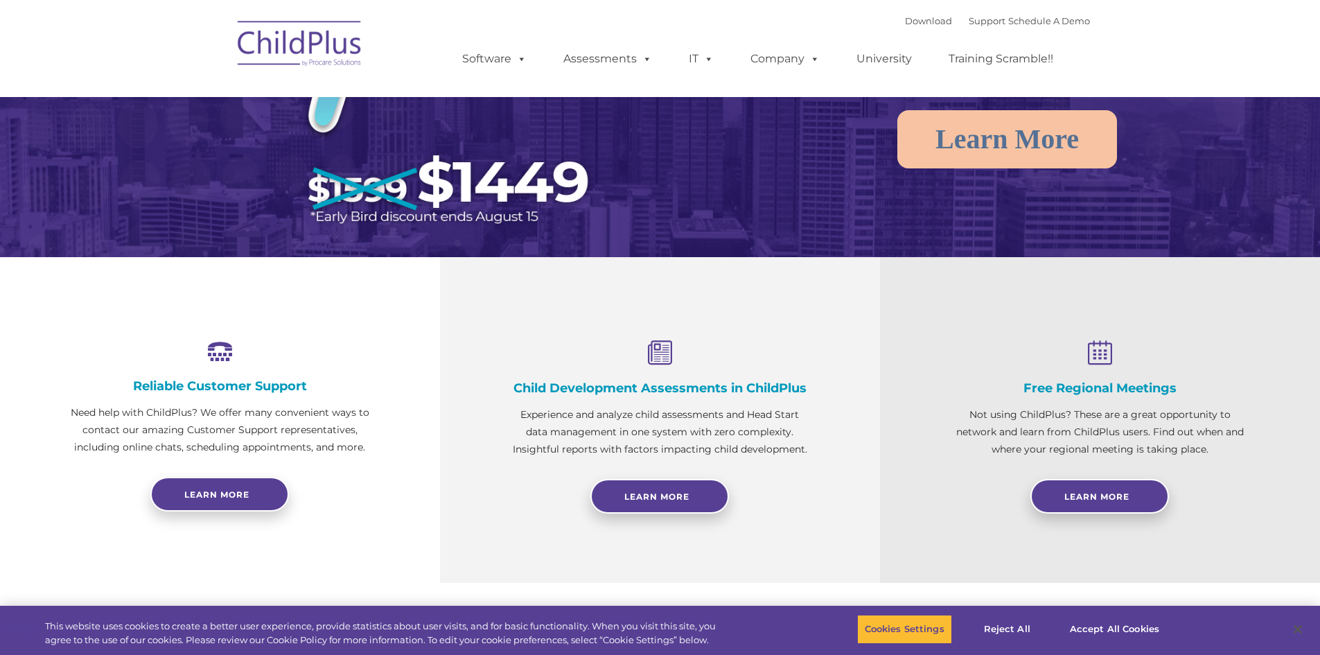 This screenshot has height=655, width=1320. I want to click on img: ChildPlus by Procare Solutions, so click(300, 46).